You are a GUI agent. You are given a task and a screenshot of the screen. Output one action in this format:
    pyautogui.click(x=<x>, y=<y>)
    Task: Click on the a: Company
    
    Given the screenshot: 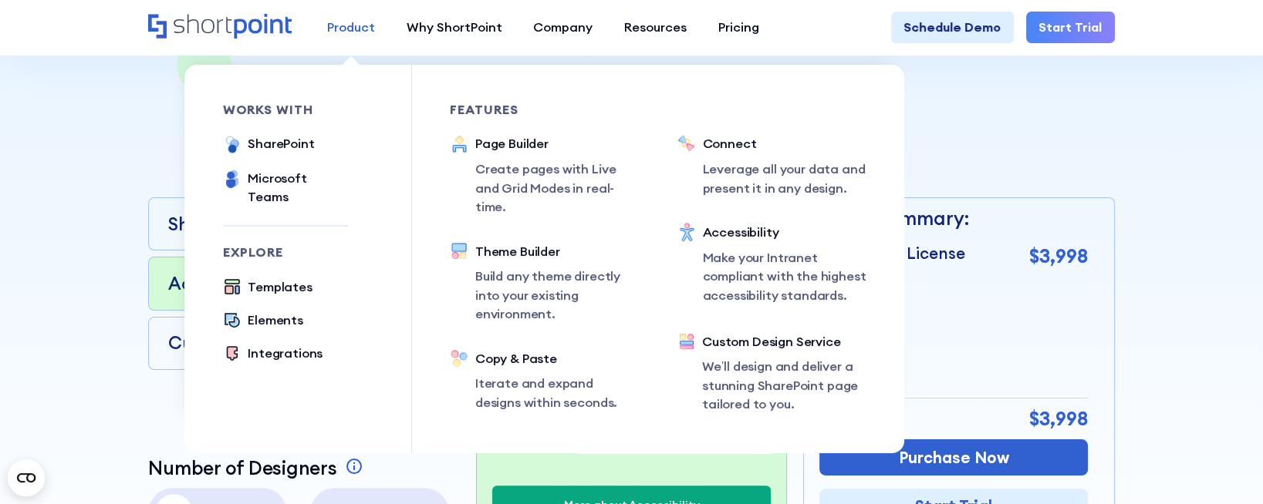 What is the action you would take?
    pyautogui.click(x=563, y=27)
    